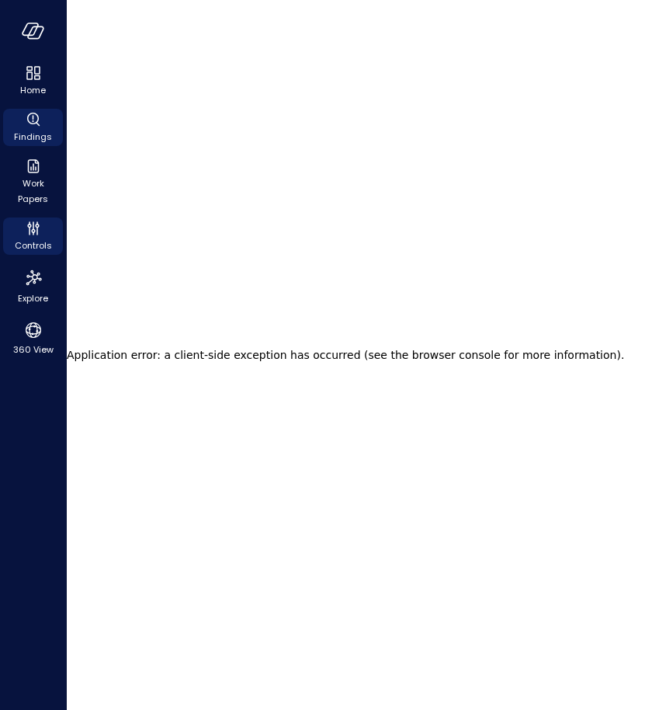 The width and height of the screenshot is (652, 710). I want to click on div: Home, so click(33, 81).